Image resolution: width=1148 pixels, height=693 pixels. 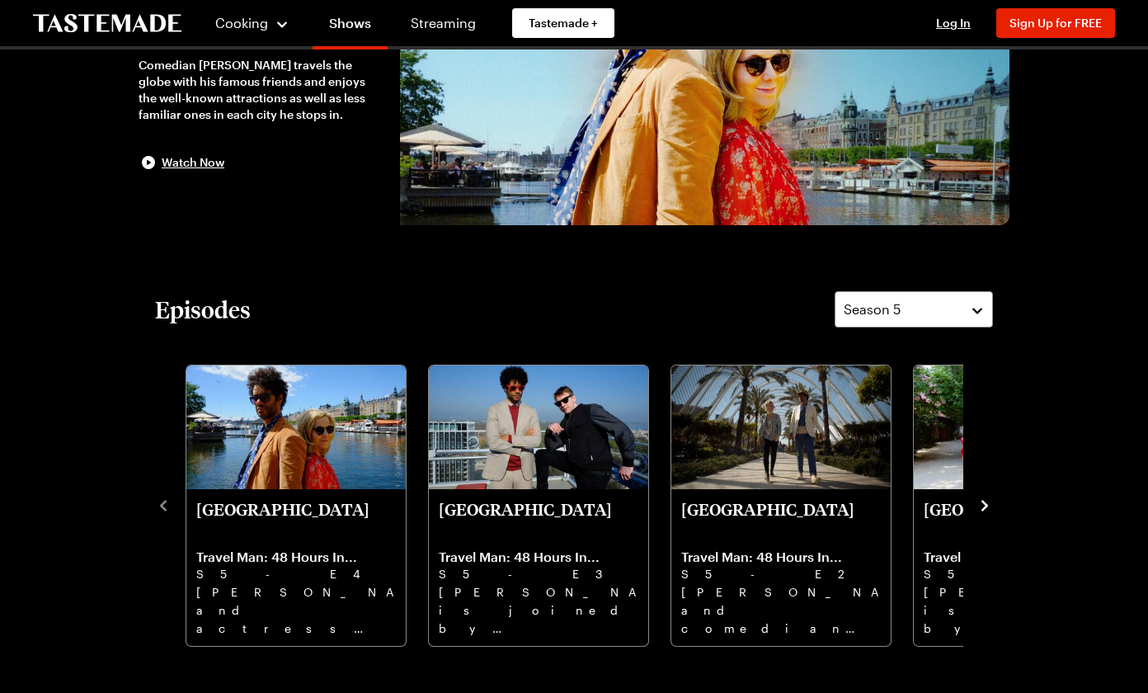 I want to click on div: 3 / 4, so click(x=791, y=504).